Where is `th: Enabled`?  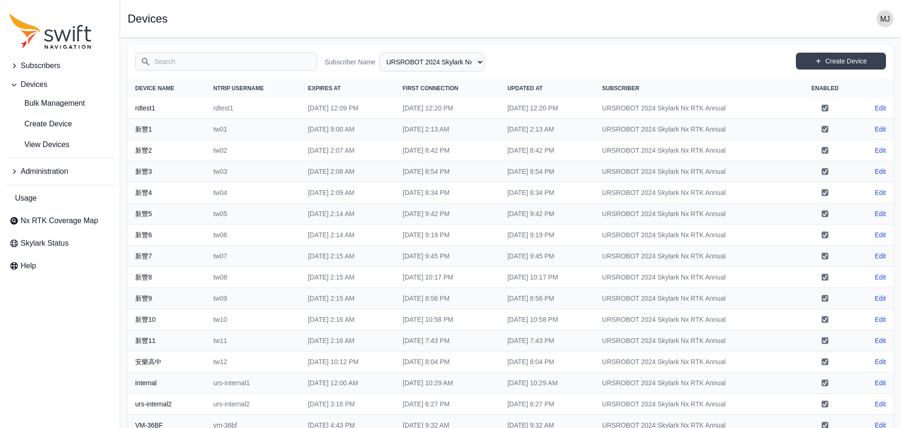 th: Enabled is located at coordinates (825, 88).